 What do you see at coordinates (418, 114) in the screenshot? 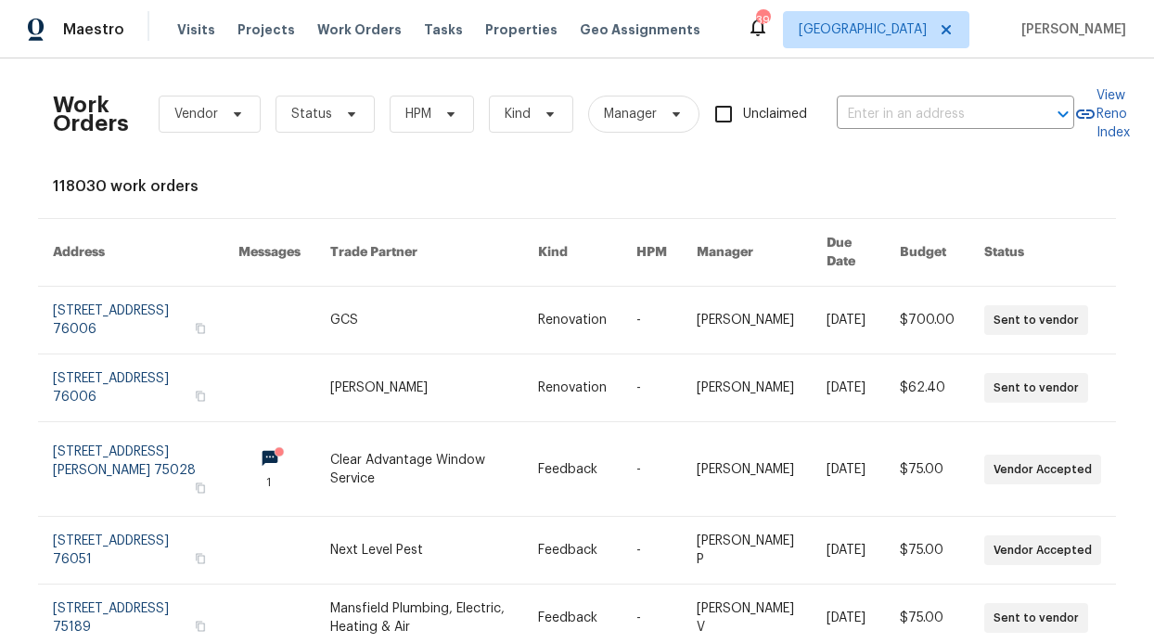
I see `span: HPM` at bounding box center [418, 114].